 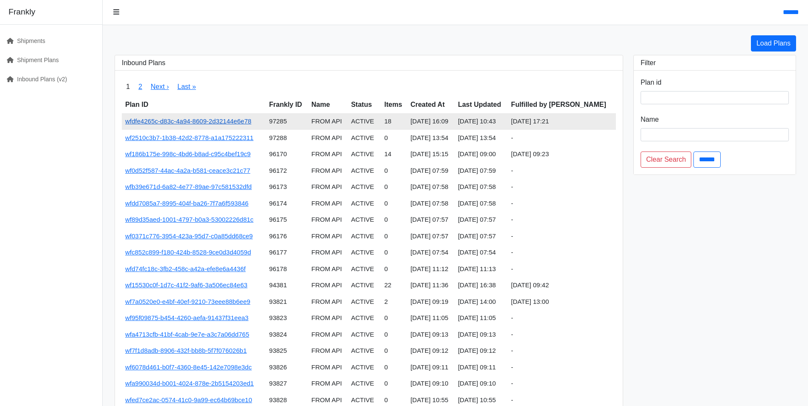 I want to click on a: wf7f1d8adb-8906-432f-bb8b-5f7f076026b1, so click(x=186, y=350).